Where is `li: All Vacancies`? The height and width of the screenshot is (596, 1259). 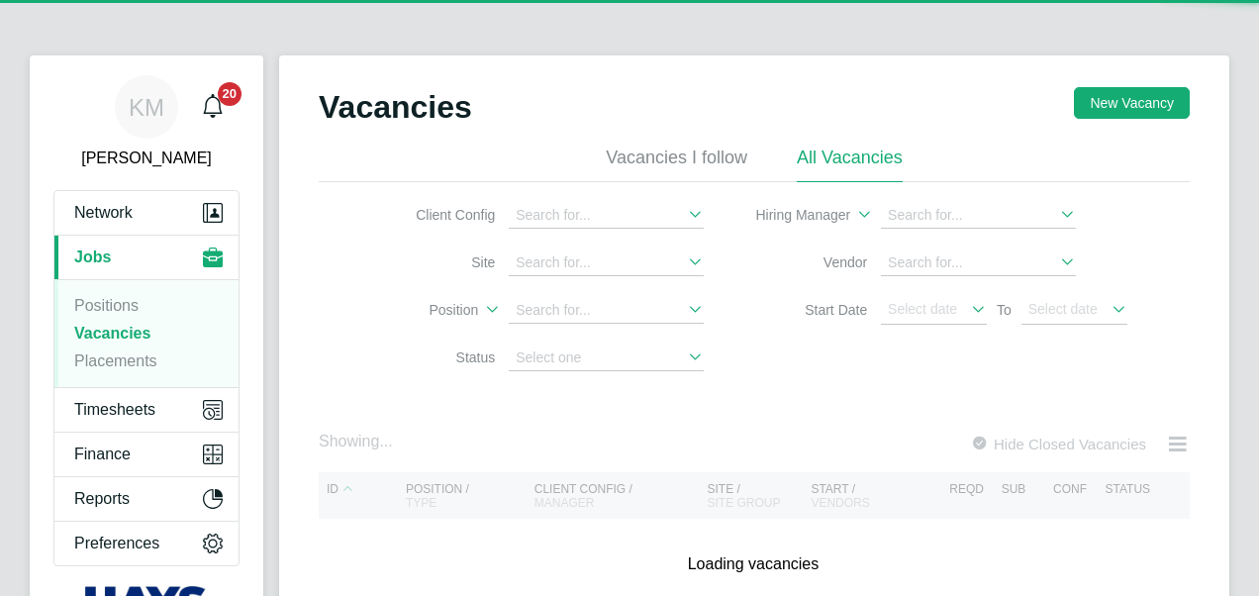 li: All Vacancies is located at coordinates (849, 164).